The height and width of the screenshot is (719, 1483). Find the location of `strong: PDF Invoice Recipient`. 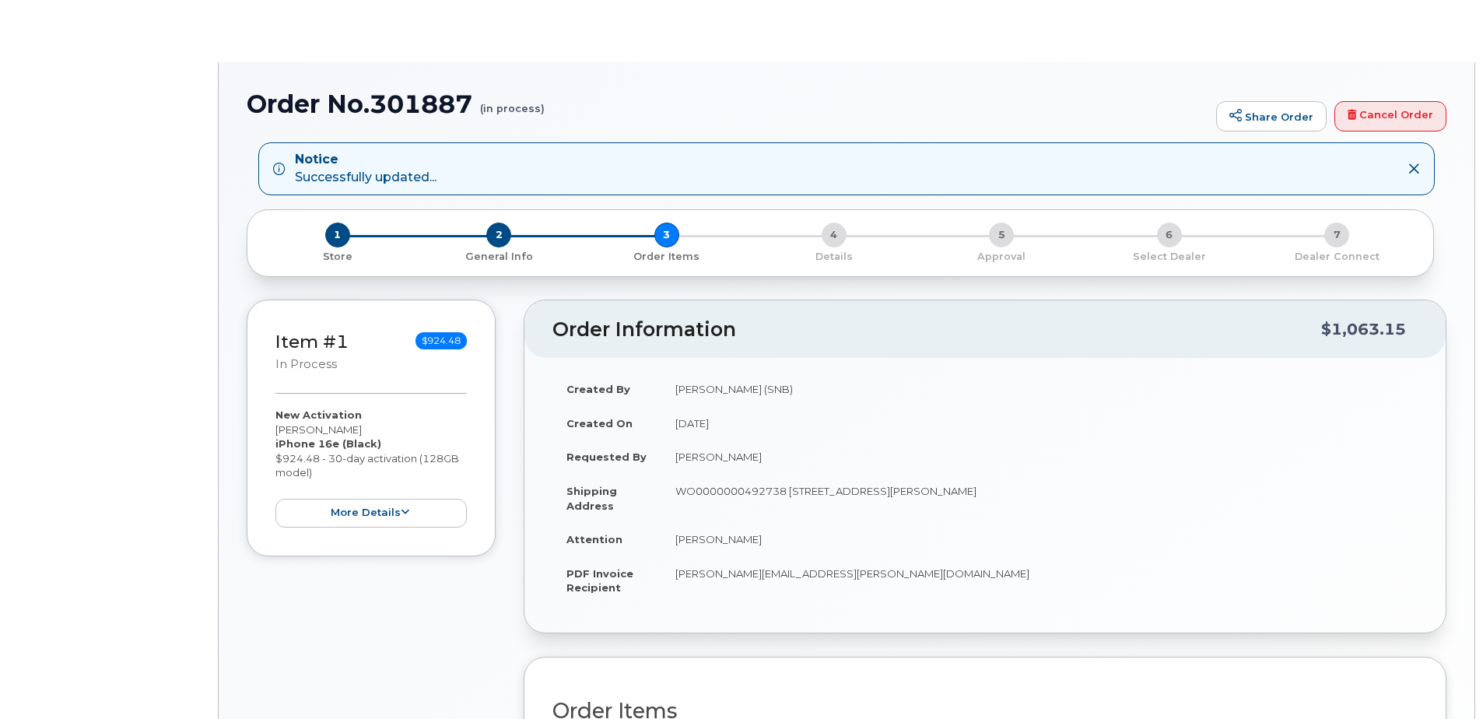

strong: PDF Invoice Recipient is located at coordinates (600, 581).